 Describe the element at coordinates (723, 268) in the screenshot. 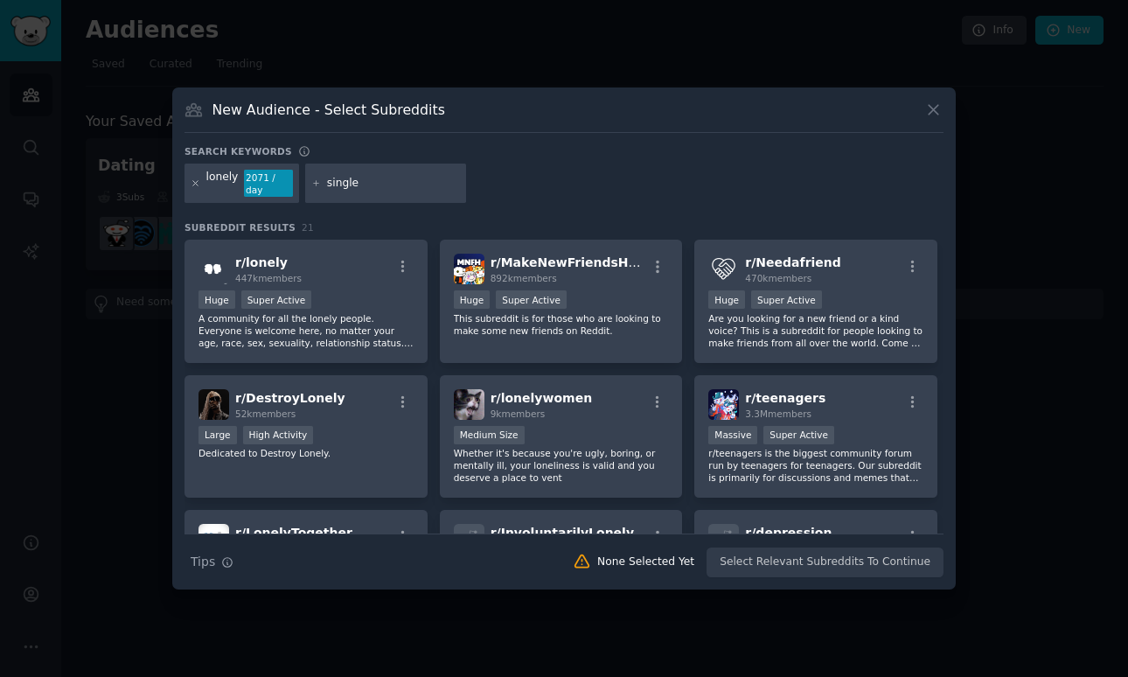

I see `img: Needafriend` at that location.